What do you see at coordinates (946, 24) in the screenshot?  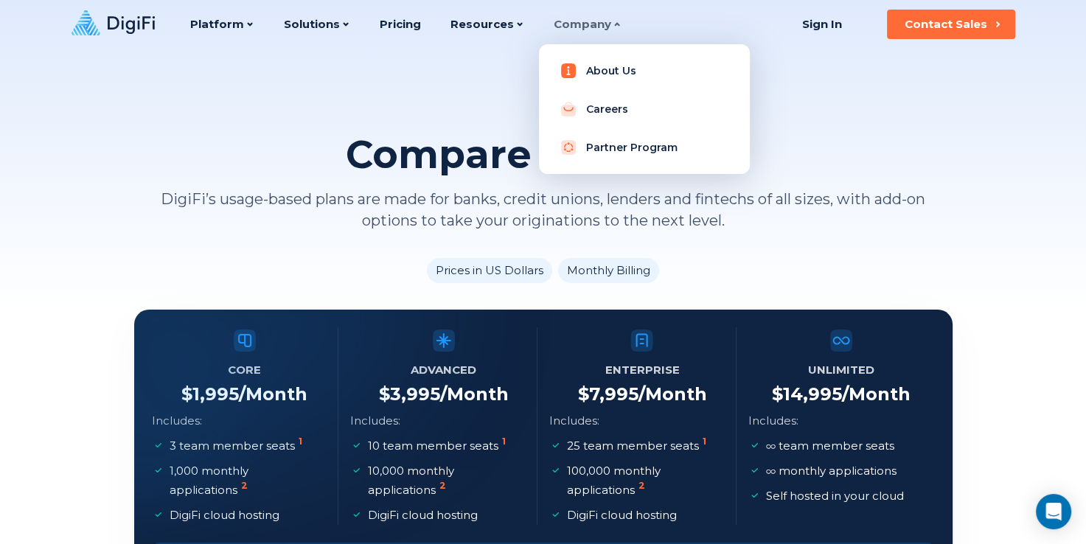 I see `div: Contact Sales` at bounding box center [946, 24].